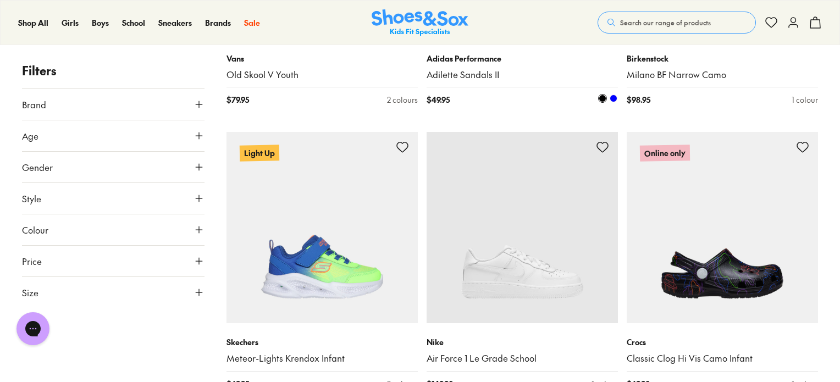  I want to click on button: Price, so click(113, 261).